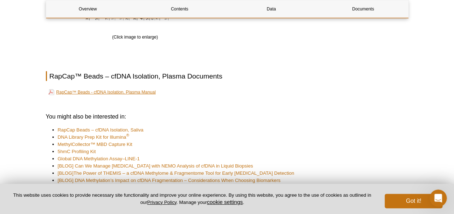  I want to click on a: RapCap Beads – cfDNA Isolation, Saliva, so click(101, 130).